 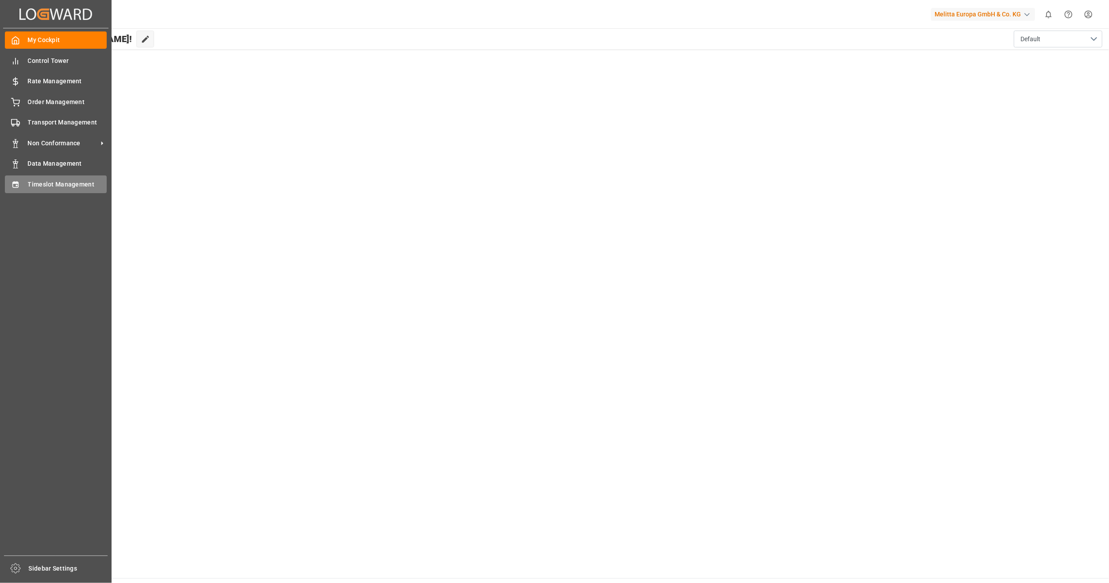 What do you see at coordinates (67, 40) in the screenshot?
I see `span: My Cockpit` at bounding box center [67, 40].